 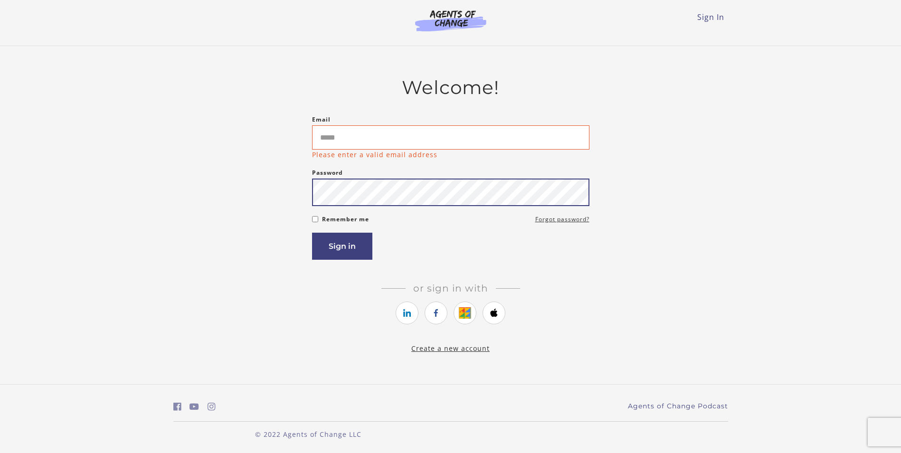 I want to click on i: https://www.instagram.com/agentsofchangeprep/ (Open in a new window), so click(x=211, y=407).